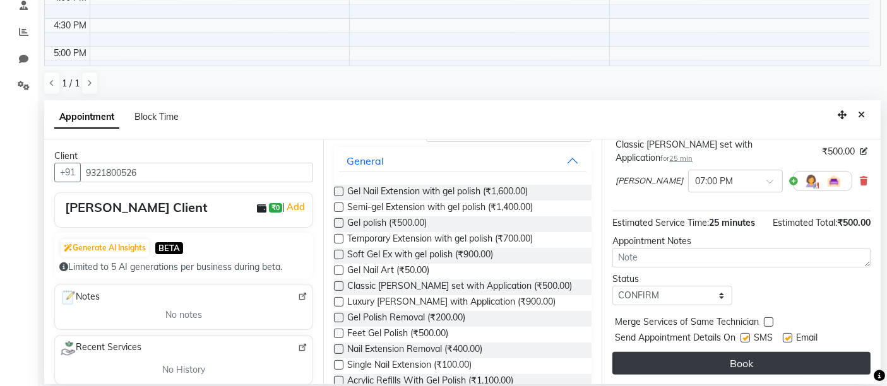 This screenshot has width=887, height=386. Describe the element at coordinates (741, 241) in the screenshot. I see `div: Appointment Notes` at that location.